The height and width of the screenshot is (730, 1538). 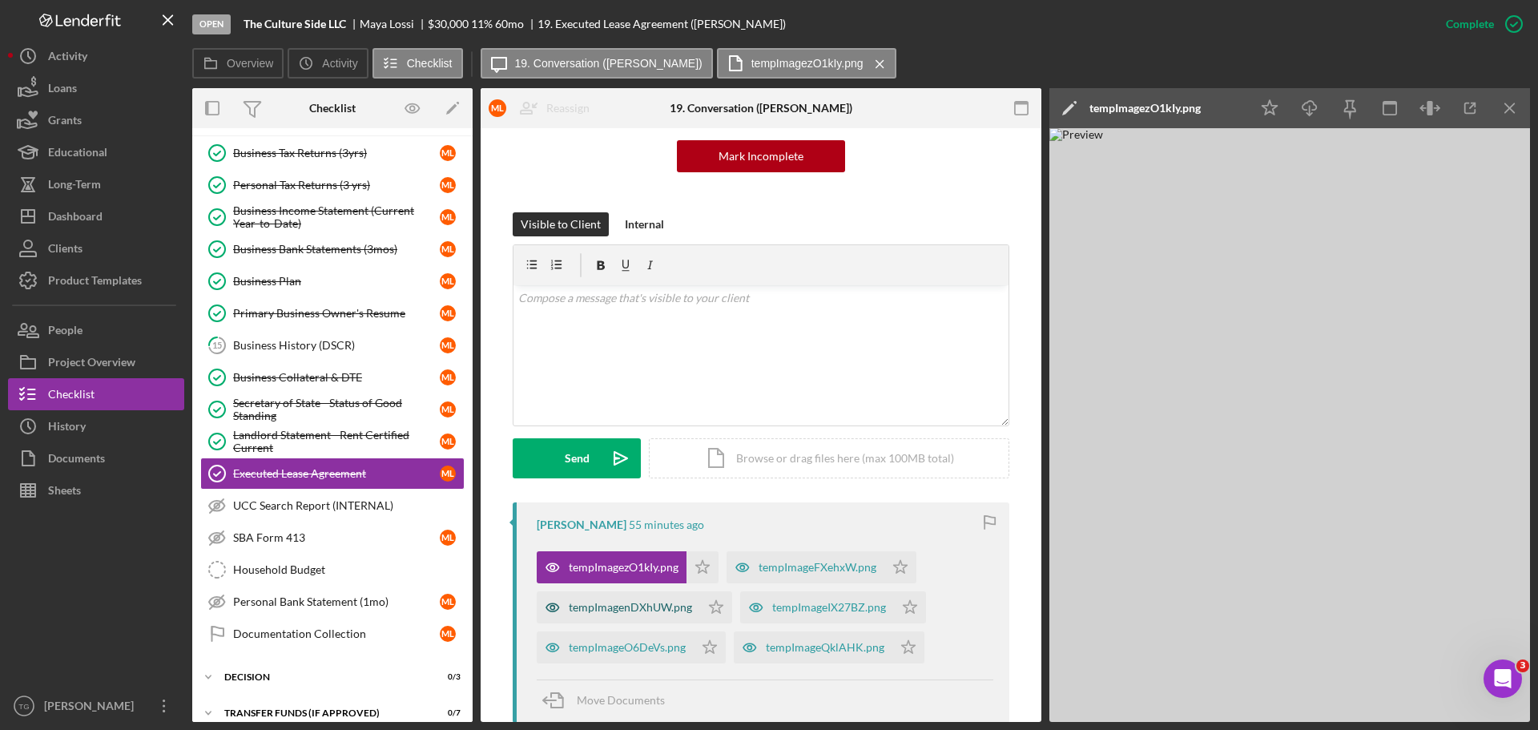 I want to click on div: Personal Tax Returns (3 yrs), so click(x=336, y=185).